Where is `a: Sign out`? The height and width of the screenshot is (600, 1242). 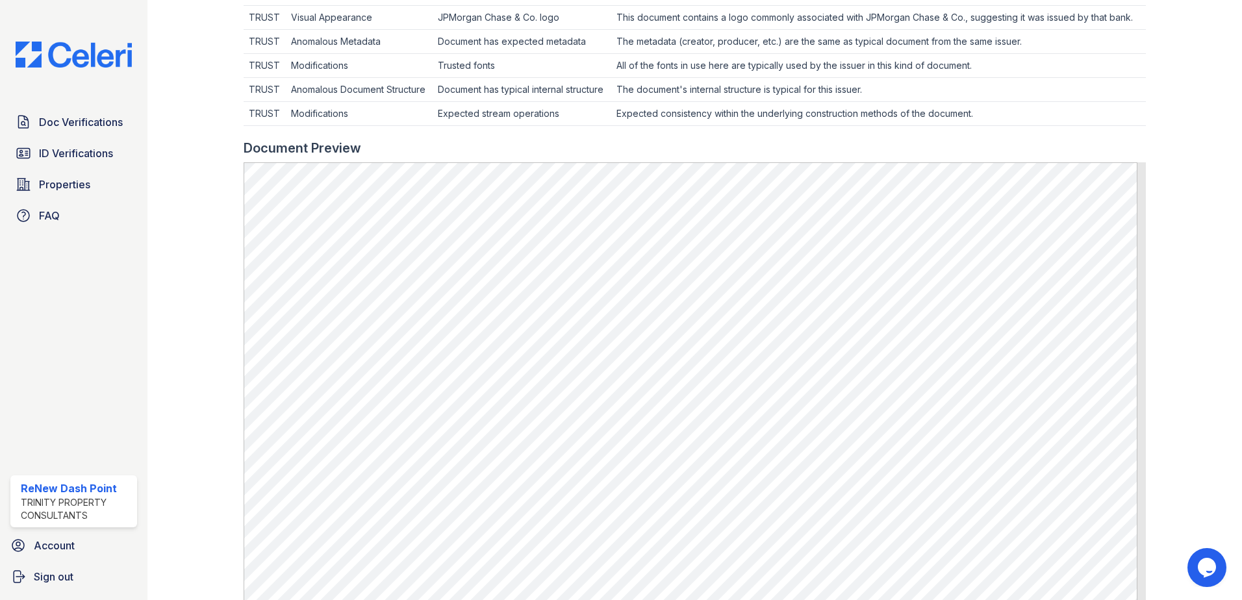
a: Sign out is located at coordinates (73, 577).